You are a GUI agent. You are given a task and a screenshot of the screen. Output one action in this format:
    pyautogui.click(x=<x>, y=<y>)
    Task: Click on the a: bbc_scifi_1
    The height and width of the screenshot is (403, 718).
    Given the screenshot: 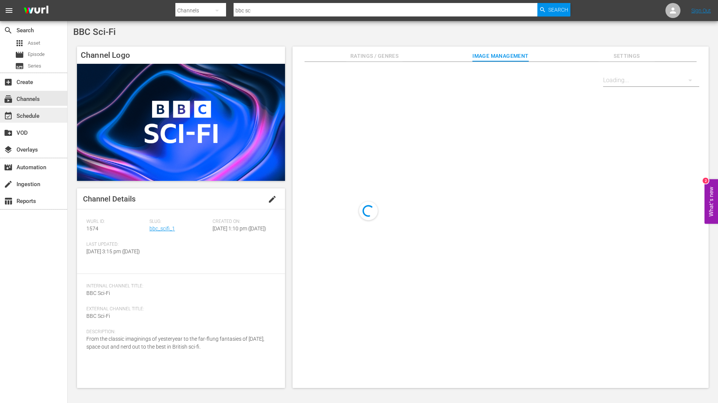 What is the action you would take?
    pyautogui.click(x=162, y=229)
    